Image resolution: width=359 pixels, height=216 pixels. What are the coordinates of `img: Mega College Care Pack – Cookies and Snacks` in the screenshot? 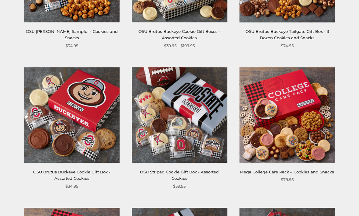 It's located at (287, 115).